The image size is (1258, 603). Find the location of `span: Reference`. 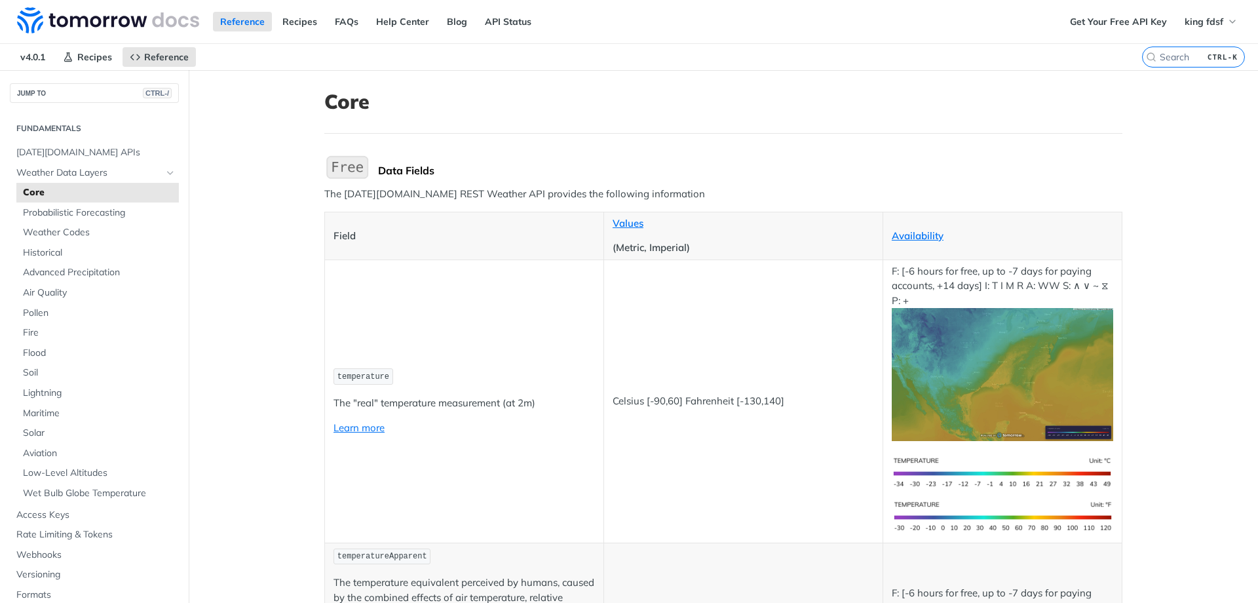

span: Reference is located at coordinates (166, 57).